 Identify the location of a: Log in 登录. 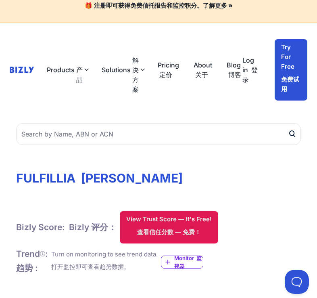
(252, 70).